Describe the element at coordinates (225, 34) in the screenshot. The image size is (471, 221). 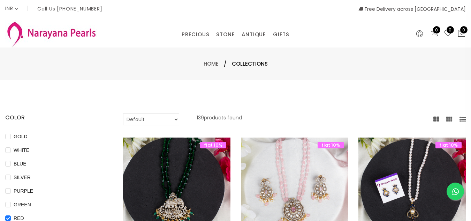
I see `a: STONE` at that location.